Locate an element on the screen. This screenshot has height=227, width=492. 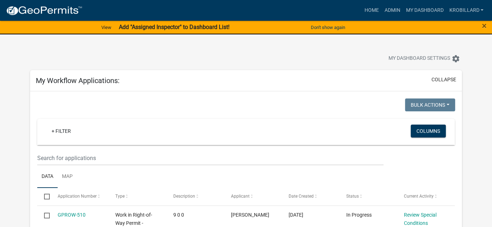
strong: Add "Assigned Inspector" to Dashboard List! is located at coordinates (174, 27).